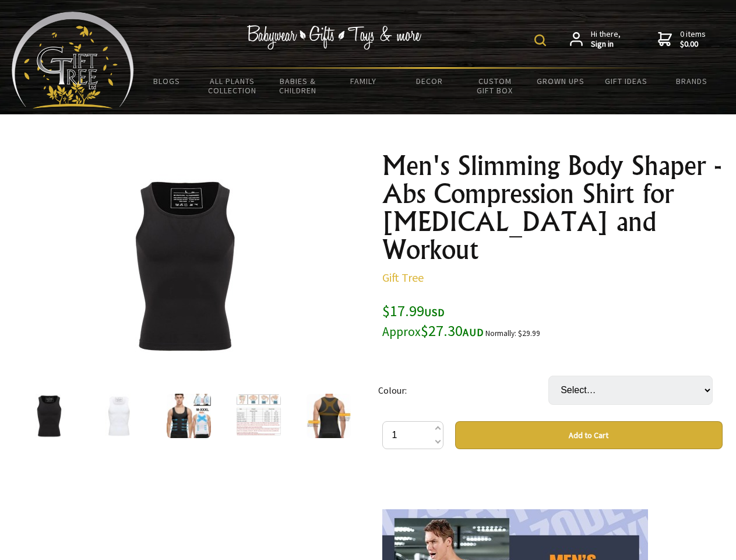  Describe the element at coordinates (433, 320) in the screenshot. I see `span: $17.99 $27.30` at that location.